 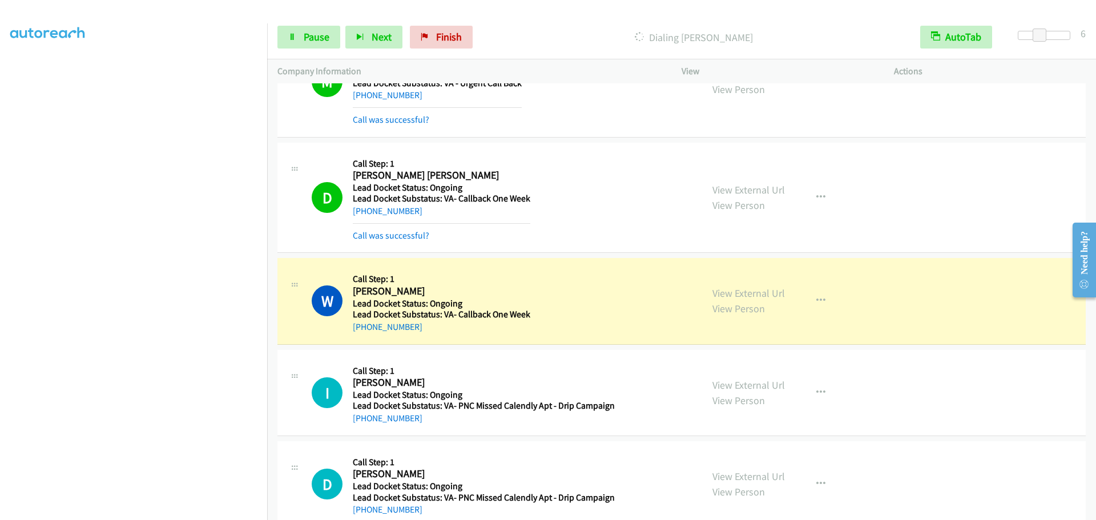 I want to click on div: Open Resource Center, so click(x=21, y=45).